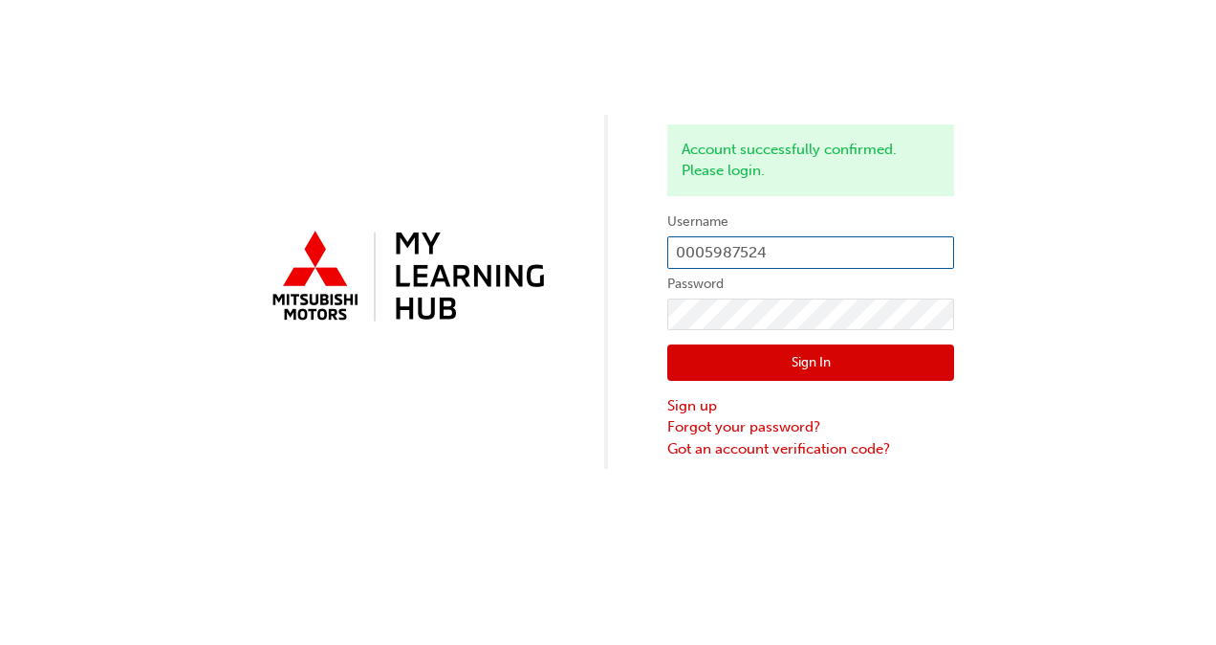 Image resolution: width=1216 pixels, height=645 pixels. What do you see at coordinates (811, 160) in the screenshot?
I see `div: Account successfully confirmed. Please login.` at bounding box center [811, 160].